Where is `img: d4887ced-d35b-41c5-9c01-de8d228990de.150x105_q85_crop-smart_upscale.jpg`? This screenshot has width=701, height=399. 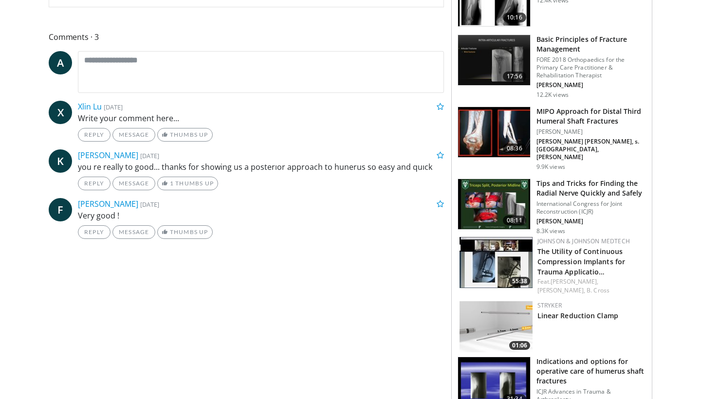 img: d4887ced-d35b-41c5-9c01-de8d228990de.150x105_q85_crop-smart_upscale.jpg is located at coordinates (494, 132).